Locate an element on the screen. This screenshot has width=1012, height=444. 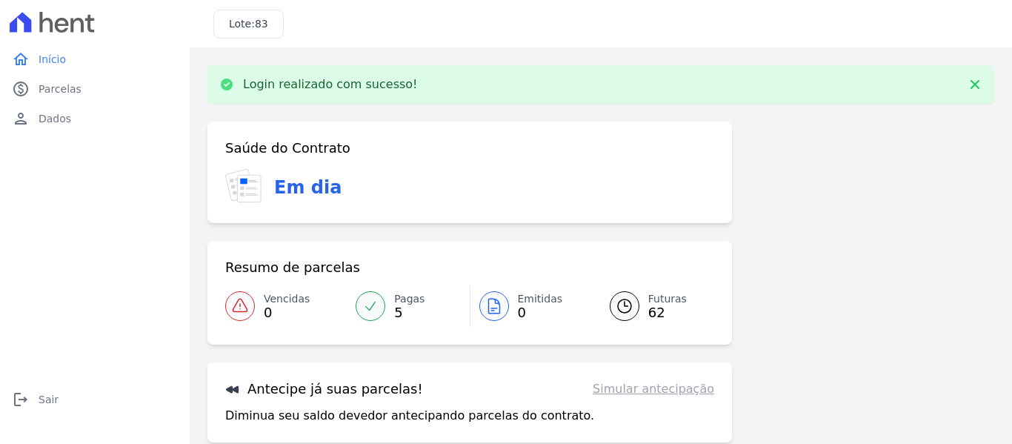
a: homeInício is located at coordinates (95, 59).